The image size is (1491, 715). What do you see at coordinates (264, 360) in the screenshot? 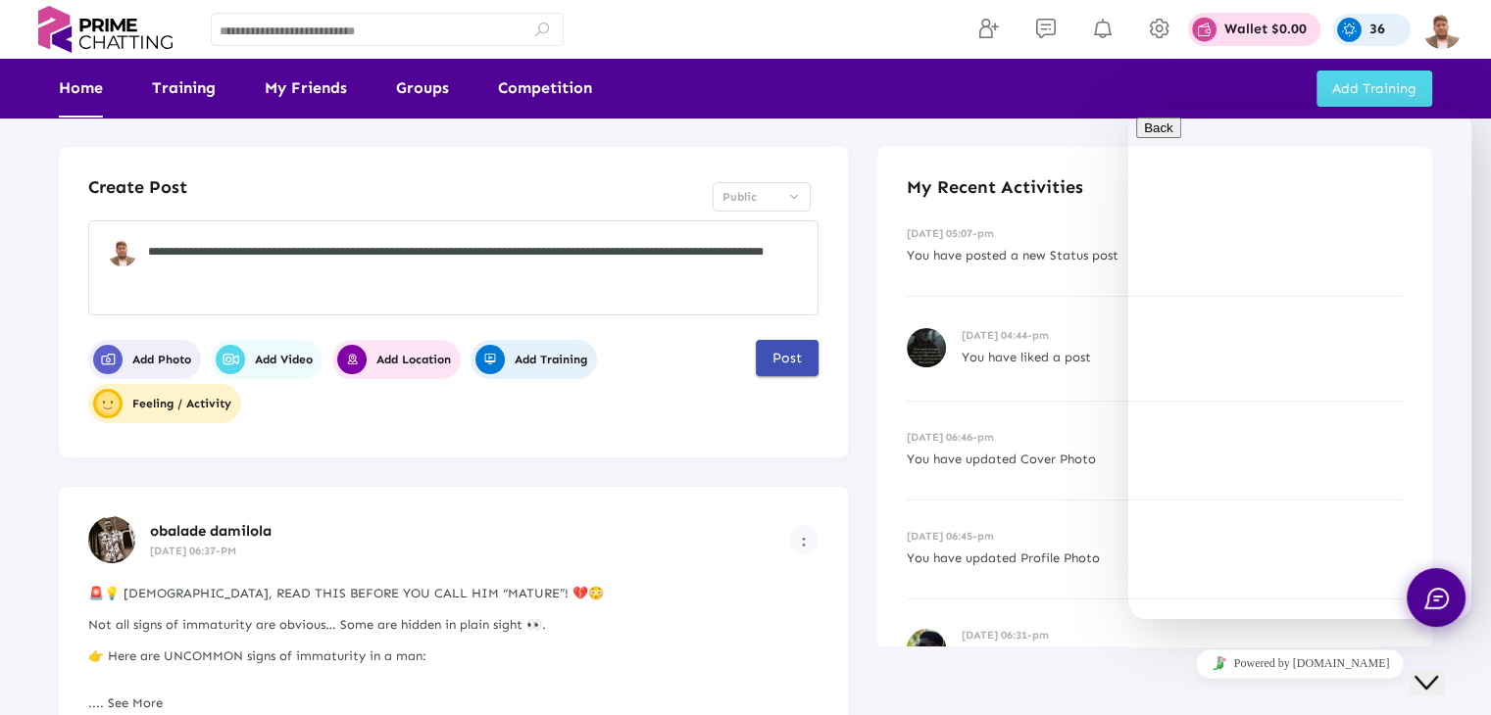
I see `span: Add Video` at bounding box center [264, 360].